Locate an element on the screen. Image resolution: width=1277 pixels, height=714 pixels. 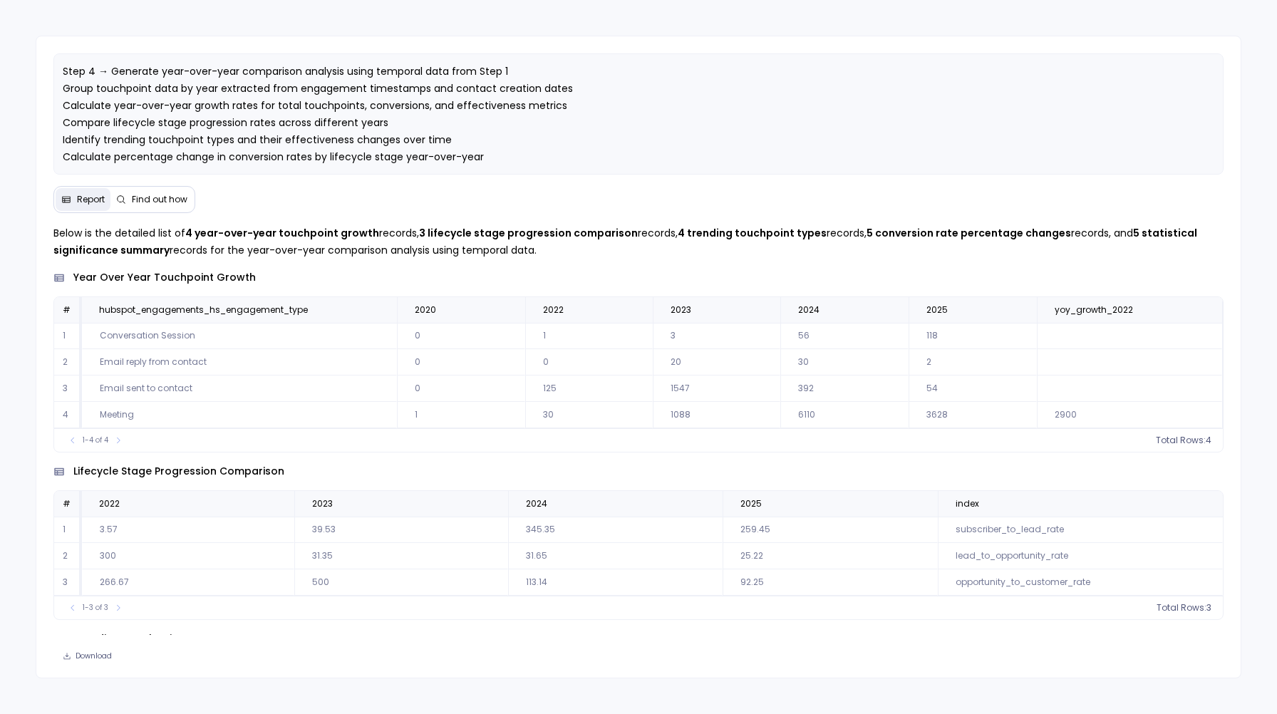
p: Below is the detailed list of records, records, records, records, and records for the year-over-y... is located at coordinates (639, 242).